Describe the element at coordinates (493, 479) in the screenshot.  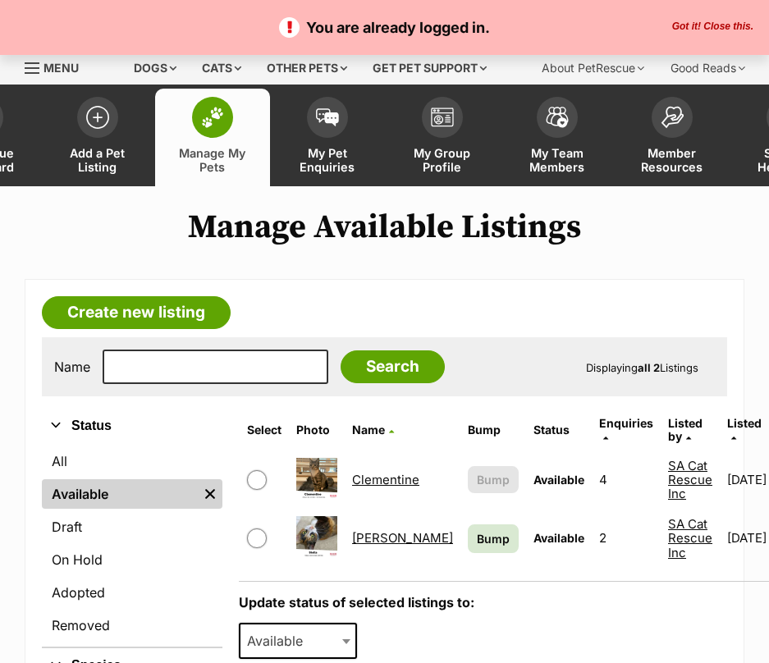
I see `button: Bump` at that location.